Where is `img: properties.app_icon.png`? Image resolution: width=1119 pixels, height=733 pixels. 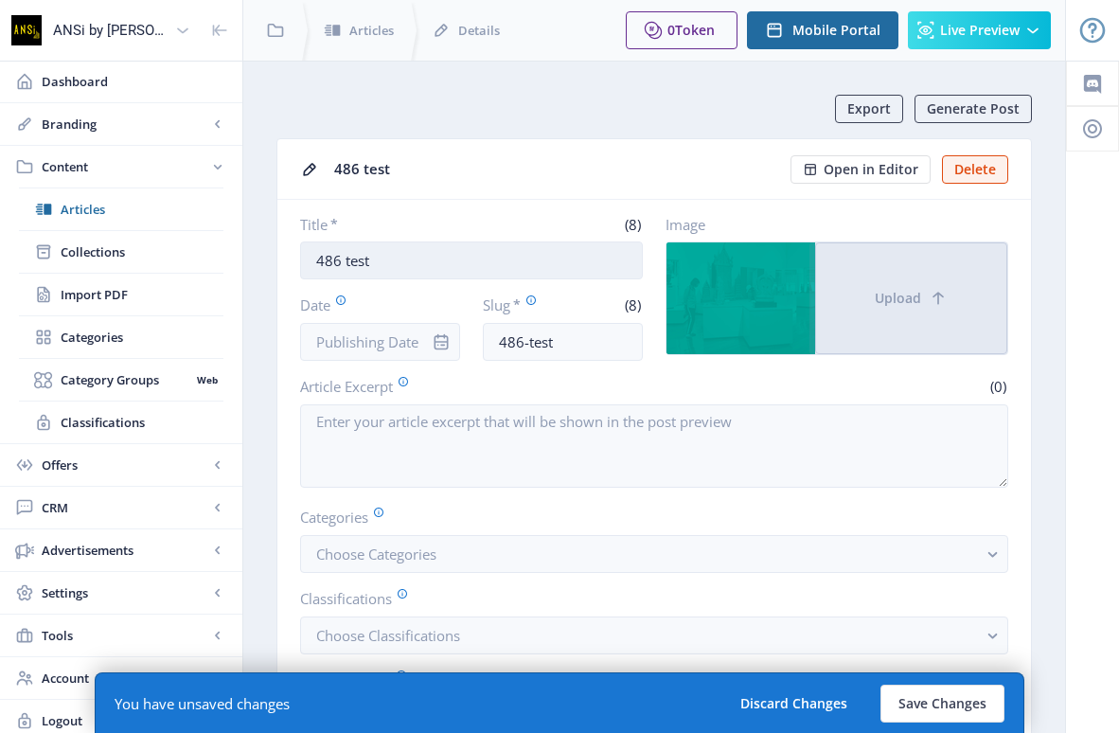
img: properties.app_icon.png is located at coordinates (27, 30).